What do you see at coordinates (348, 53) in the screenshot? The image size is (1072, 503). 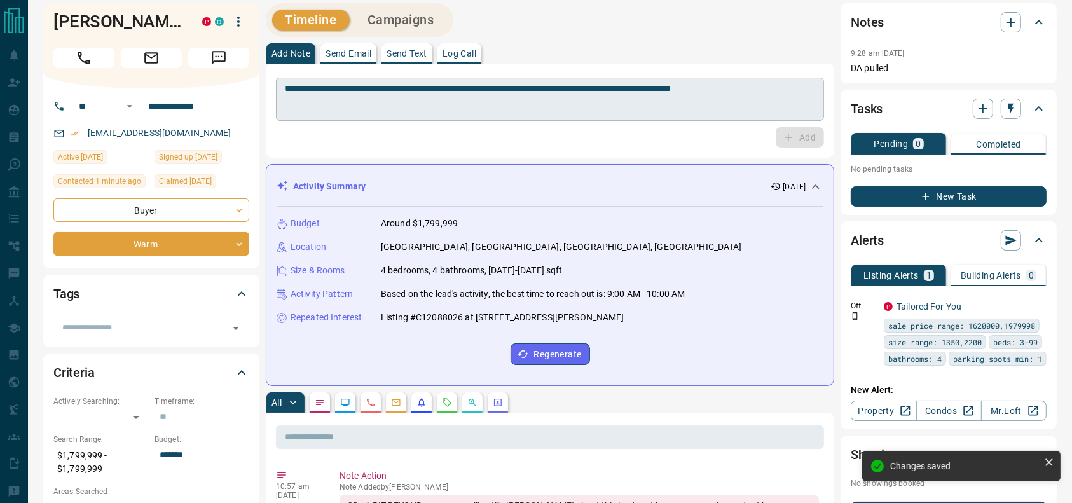 I see `p: Send Email` at bounding box center [348, 53].